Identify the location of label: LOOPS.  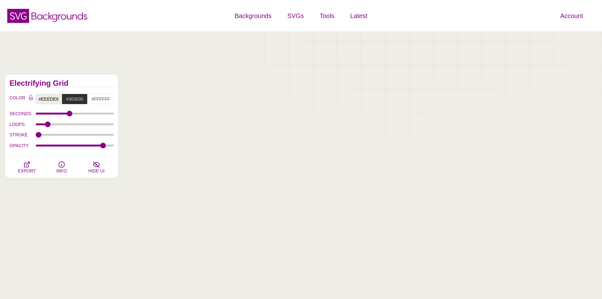
(22, 124).